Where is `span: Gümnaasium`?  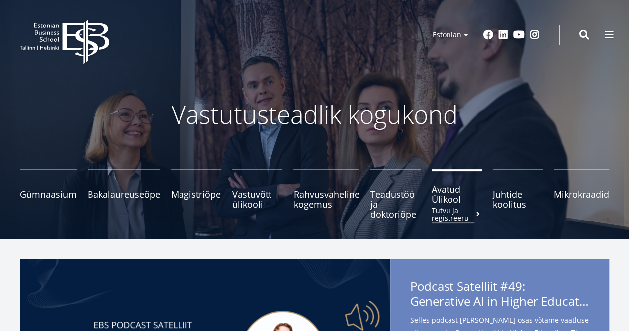 span: Gümnaasium is located at coordinates (48, 194).